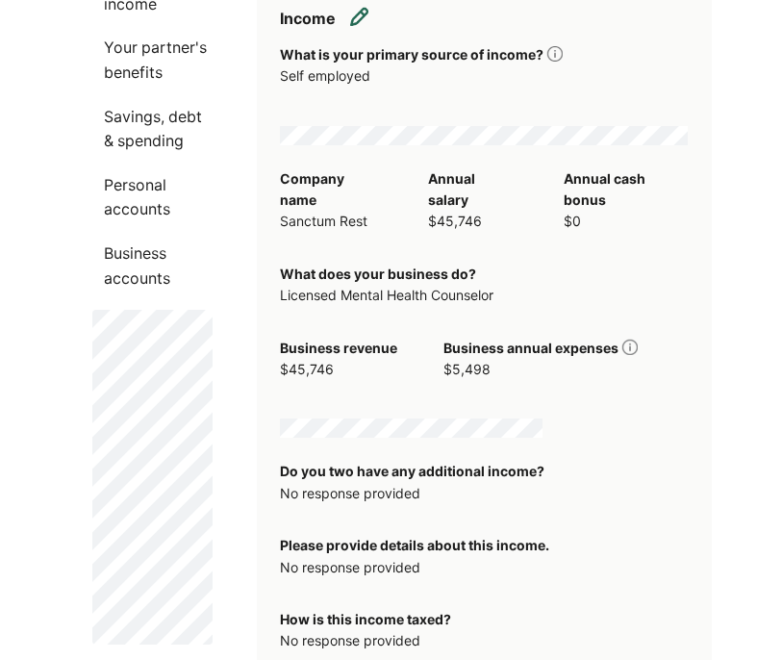 Image resolution: width=757 pixels, height=660 pixels. I want to click on div: Business revenue, so click(339, 348).